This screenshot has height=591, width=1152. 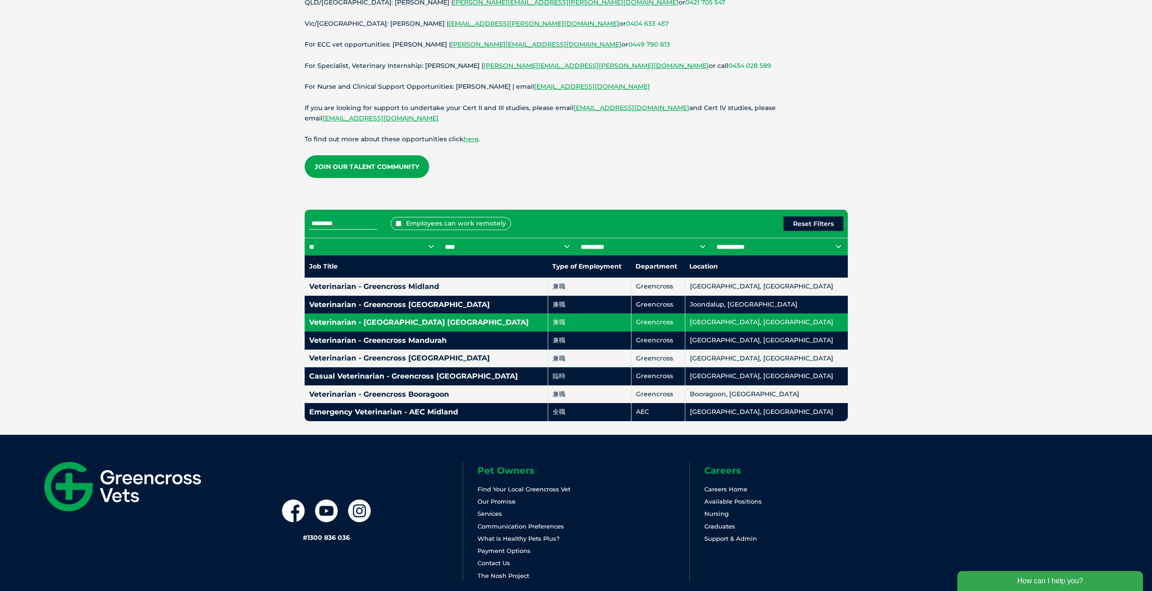 What do you see at coordinates (490, 513) in the screenshot?
I see `a: Services` at bounding box center [490, 513].